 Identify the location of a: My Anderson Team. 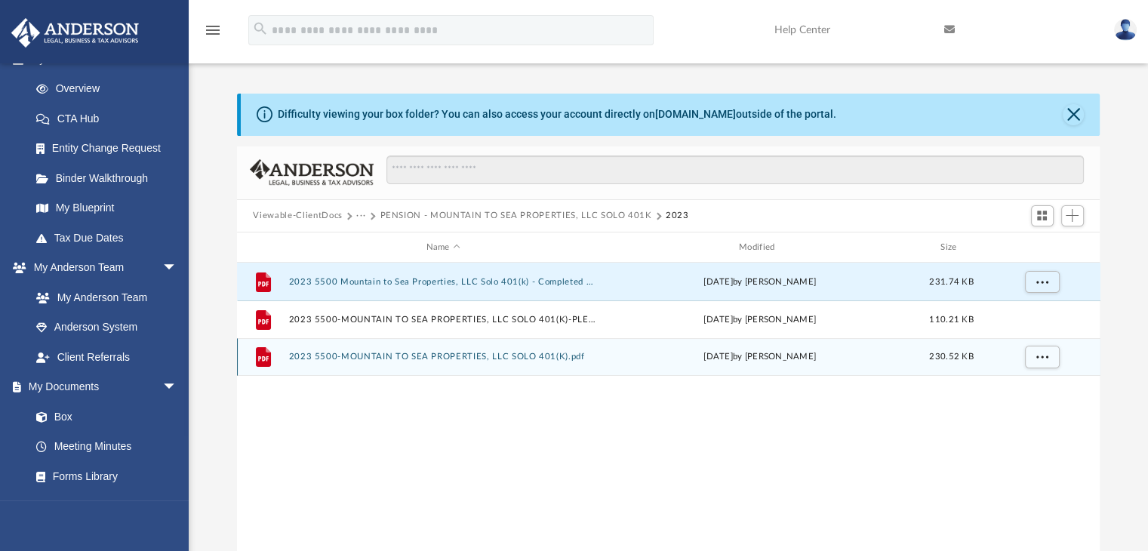
(103, 297).